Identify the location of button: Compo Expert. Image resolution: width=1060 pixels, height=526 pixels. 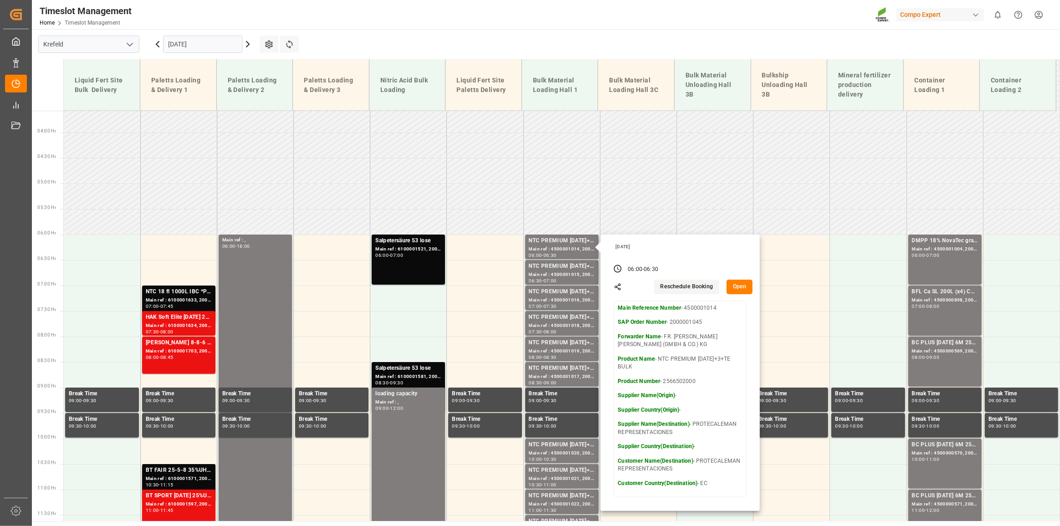
(942, 15).